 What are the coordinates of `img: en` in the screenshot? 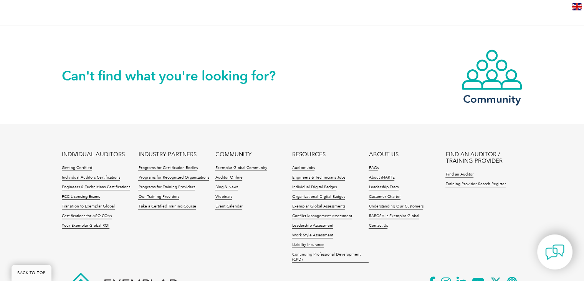 It's located at (577, 7).